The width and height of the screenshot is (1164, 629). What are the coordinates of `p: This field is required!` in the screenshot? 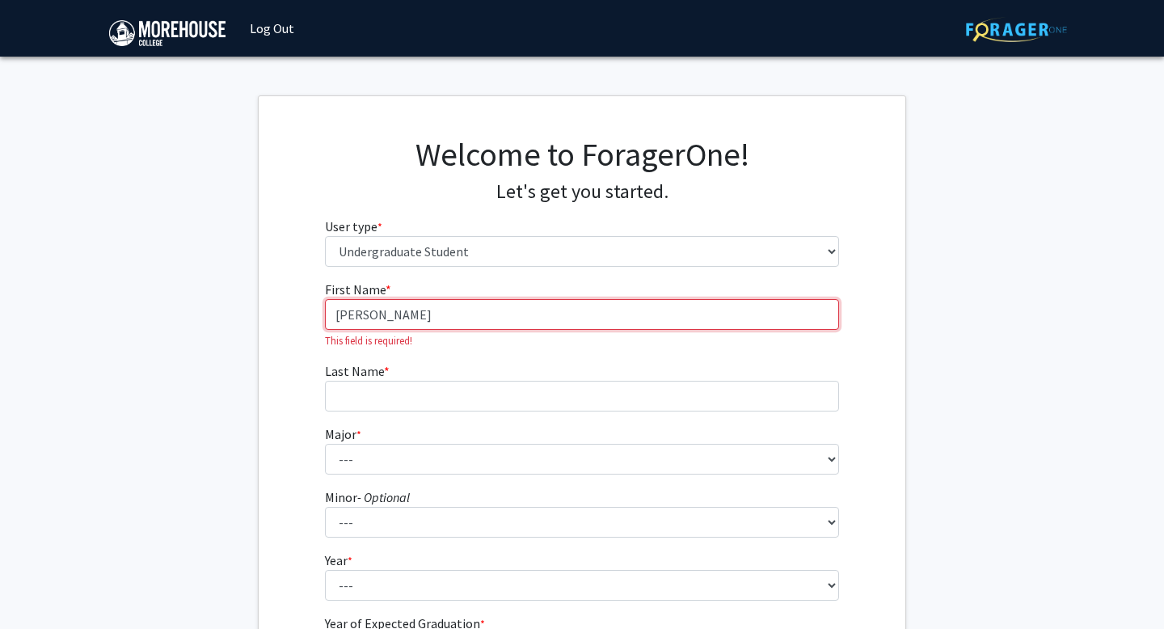 It's located at (582, 340).